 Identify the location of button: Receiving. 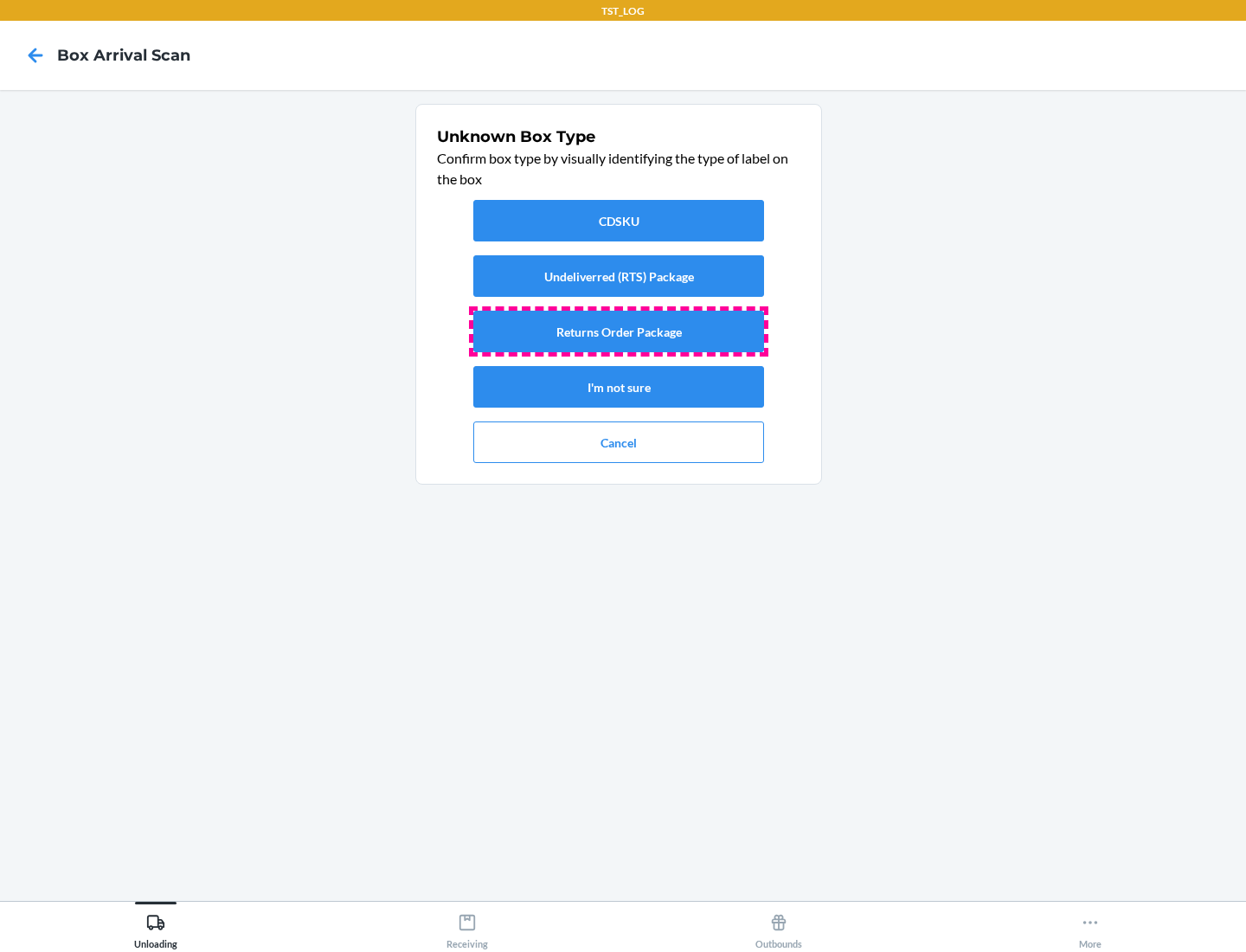
(467, 925).